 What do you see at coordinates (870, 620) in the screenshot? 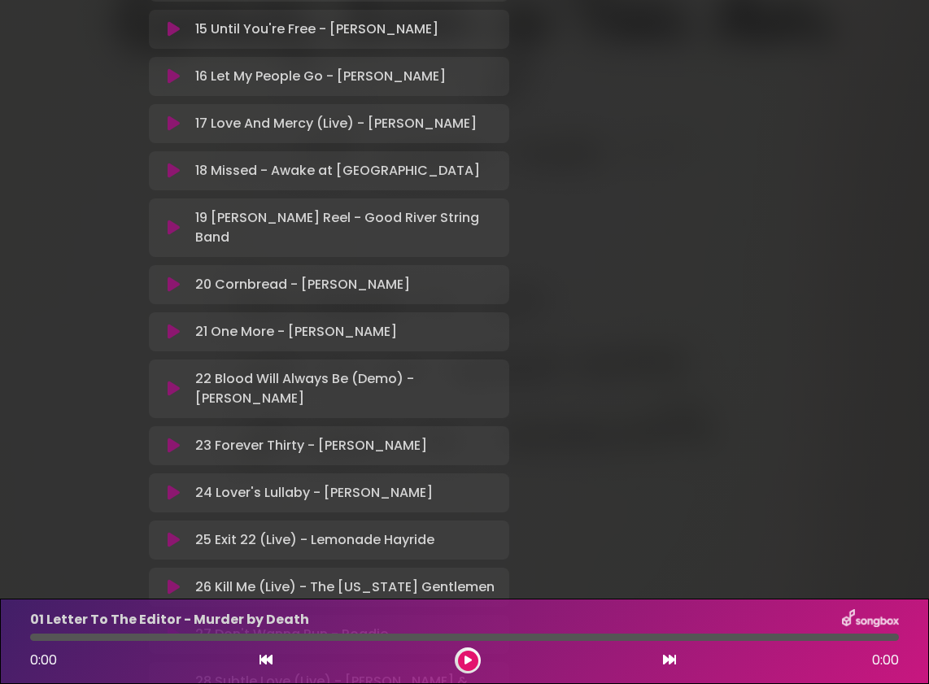
I see `img: songbox-logo-white.png` at bounding box center [870, 620].